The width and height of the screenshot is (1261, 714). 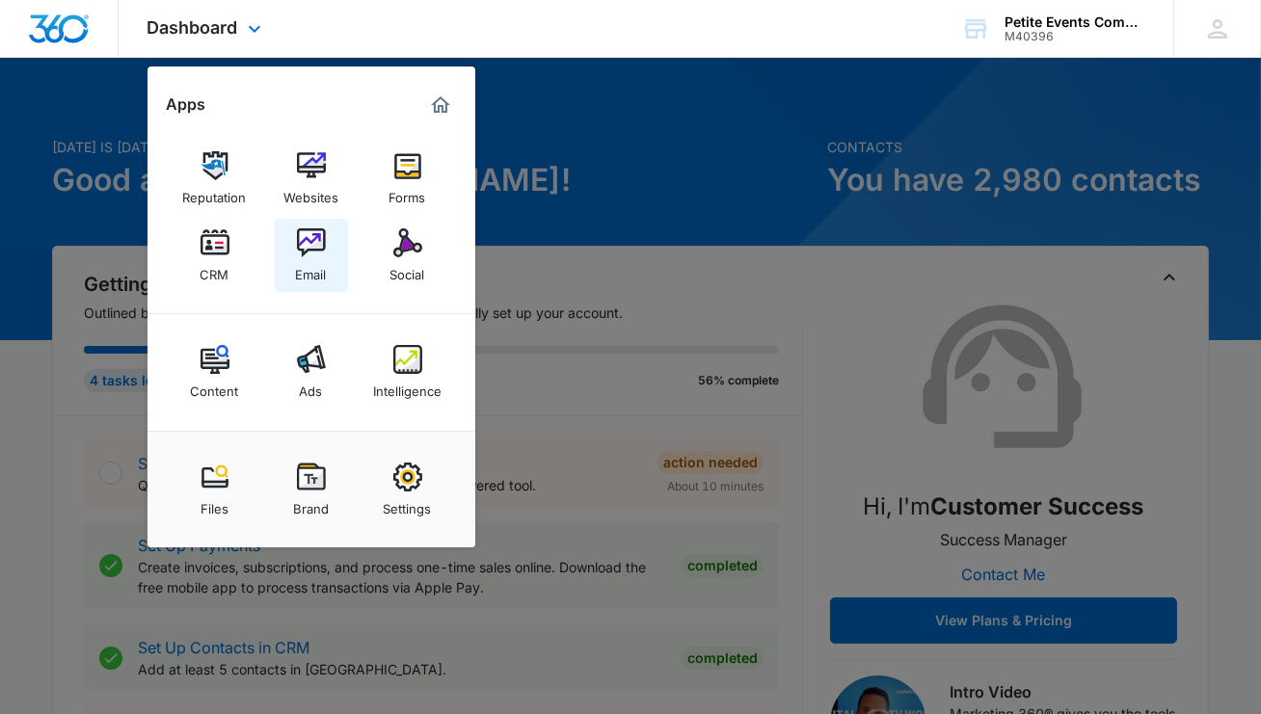 I want to click on div: Social, so click(x=408, y=270).